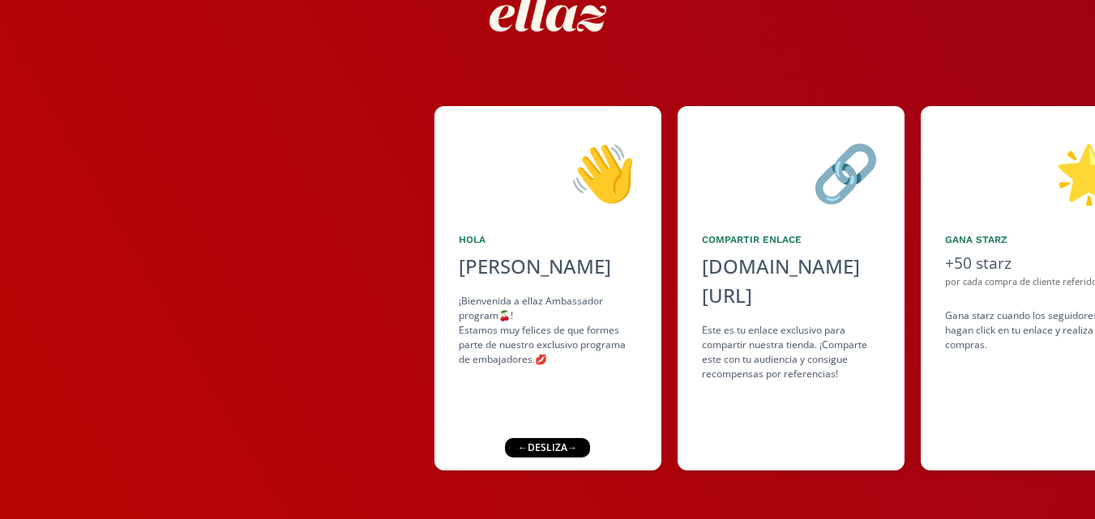 Image resolution: width=1095 pixels, height=519 pixels. I want to click on div: ← desliza →, so click(547, 448).